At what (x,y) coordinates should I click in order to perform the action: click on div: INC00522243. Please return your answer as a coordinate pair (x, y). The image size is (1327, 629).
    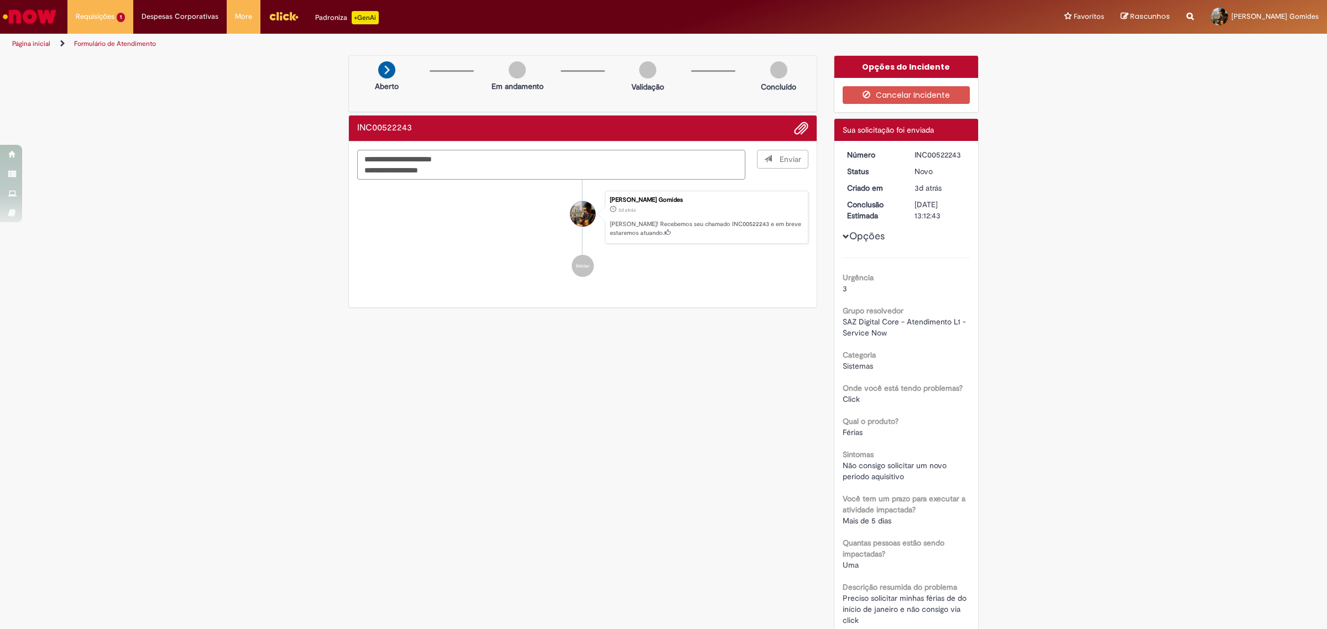
    Looking at the image, I should click on (940, 155).